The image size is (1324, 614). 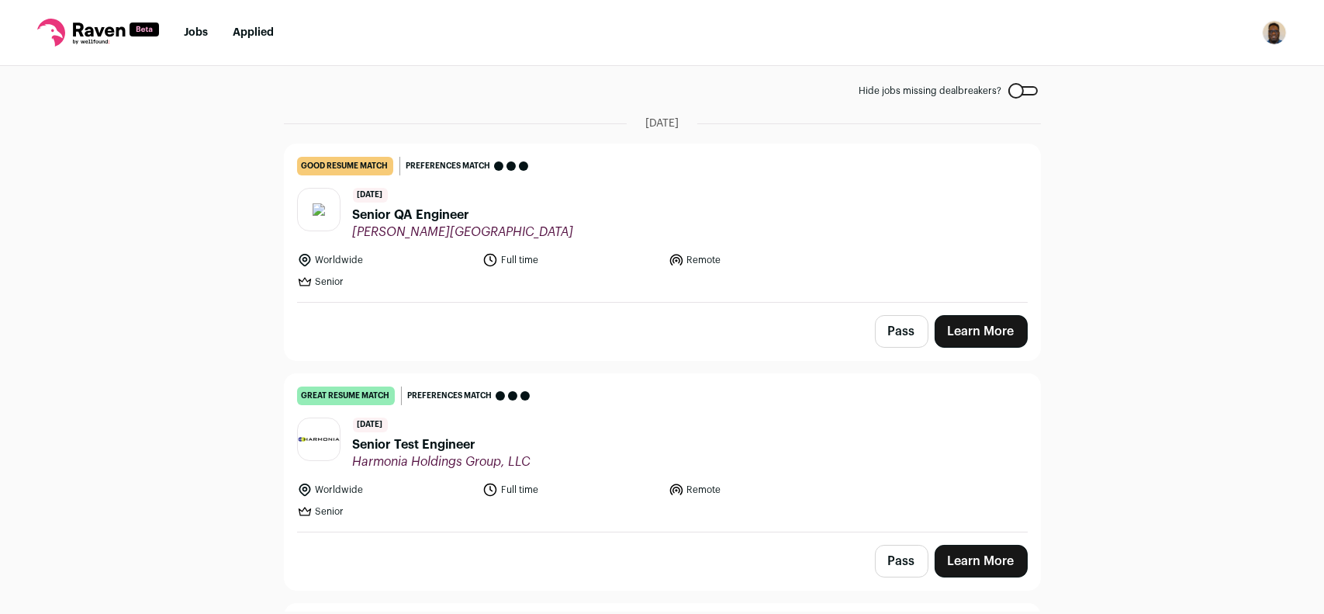 I want to click on a: Applied, so click(x=253, y=33).